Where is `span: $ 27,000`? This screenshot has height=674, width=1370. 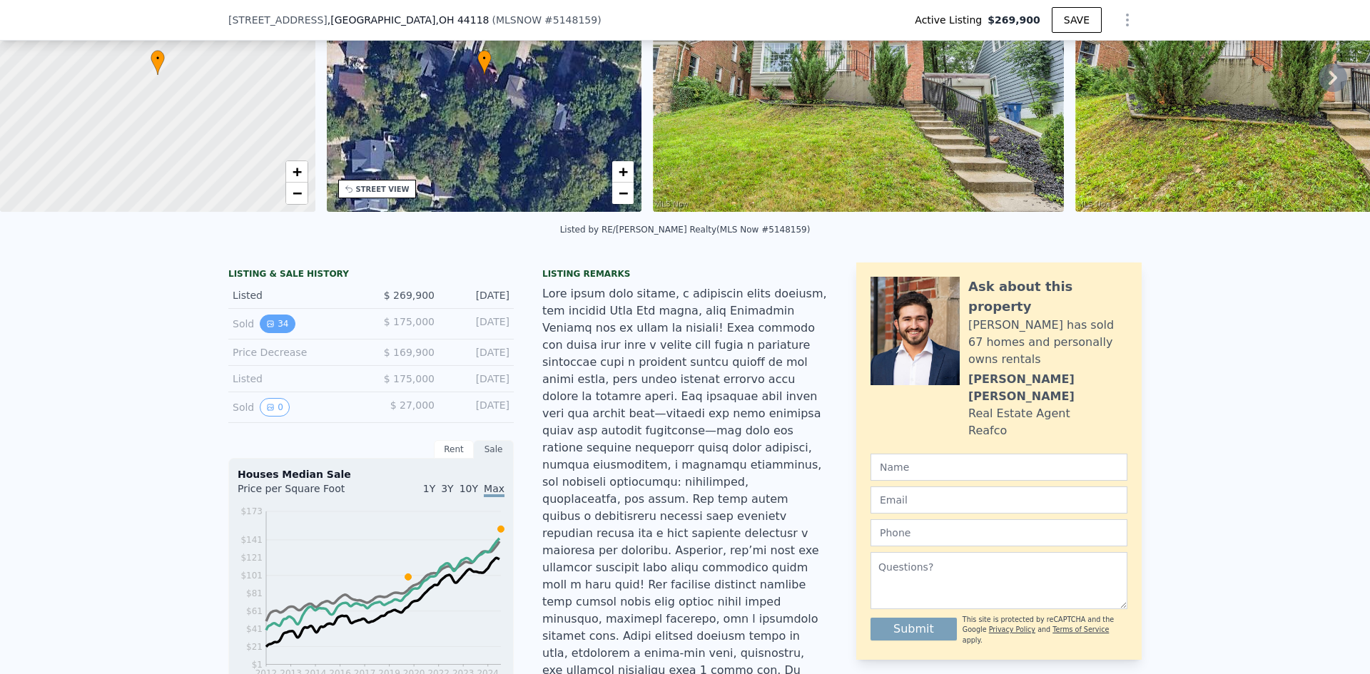
span: $ 27,000 is located at coordinates (412, 405).